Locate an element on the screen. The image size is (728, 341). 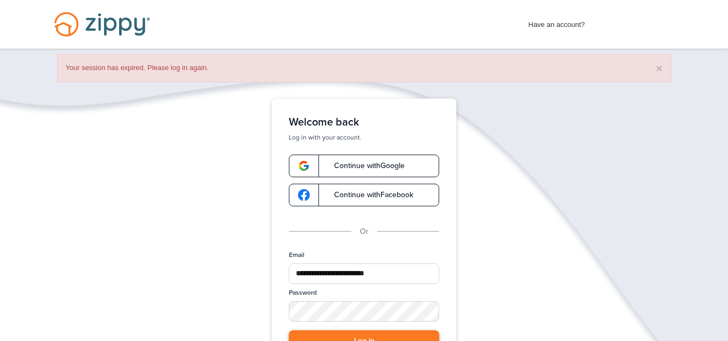
input: Password is located at coordinates (364, 312).